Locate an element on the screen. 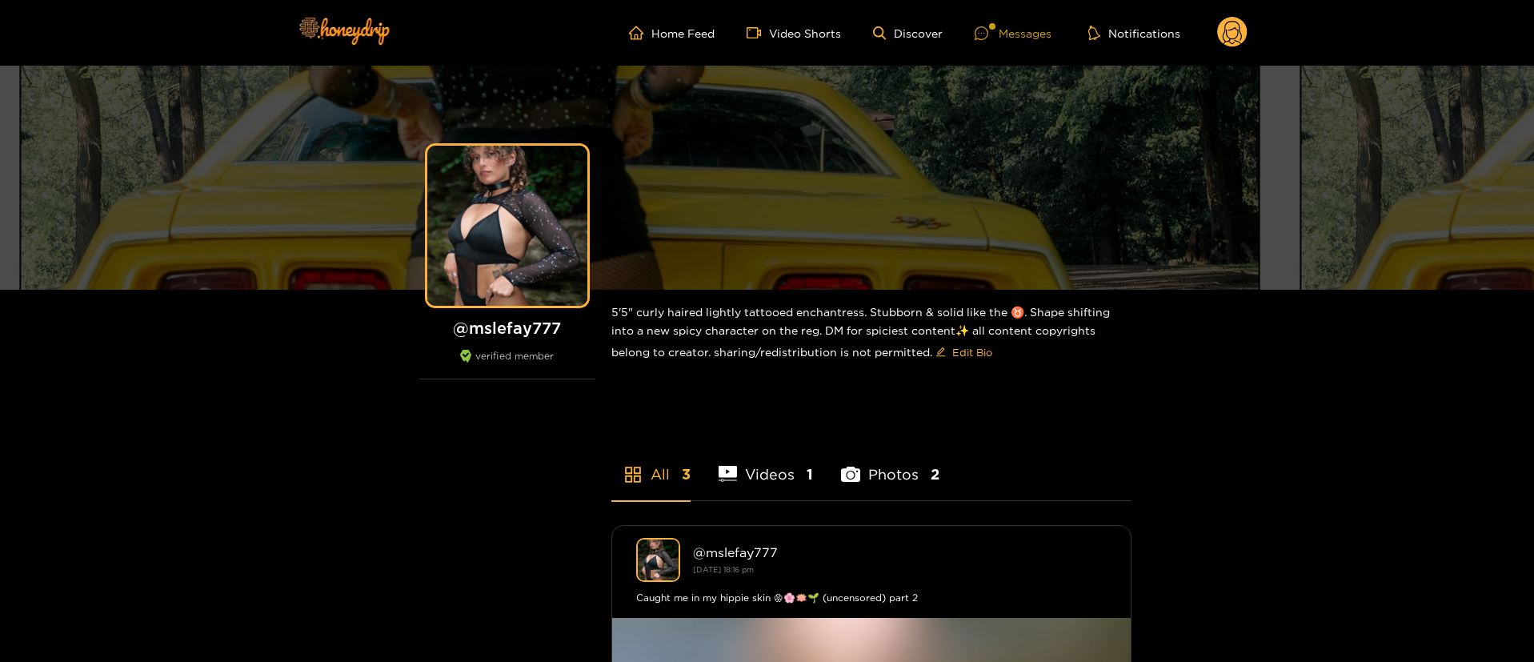 This screenshot has height=662, width=1534. div: @ mslefay777 is located at coordinates (900, 552).